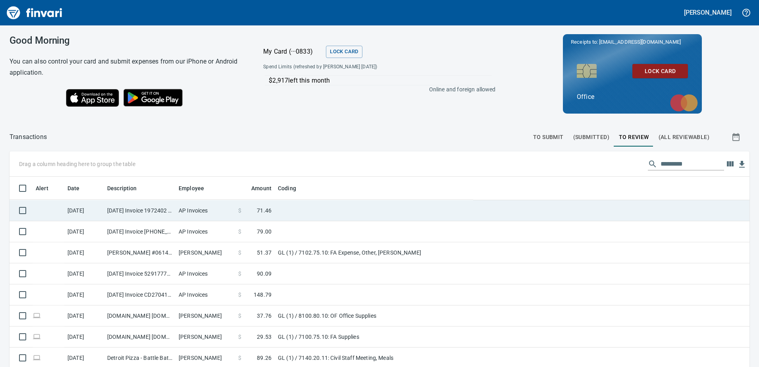 The height and width of the screenshot is (367, 759). Describe the element at coordinates (548, 137) in the screenshot. I see `span: To Submit` at that location.